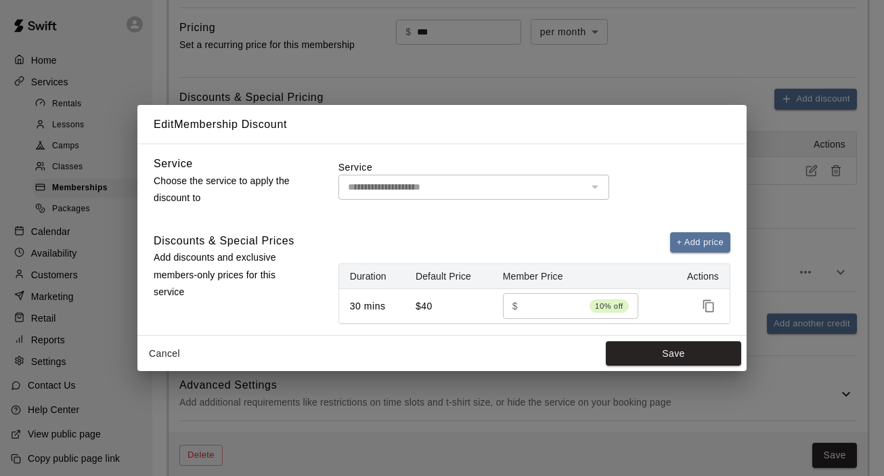 The width and height of the screenshot is (884, 476). What do you see at coordinates (371, 276) in the screenshot?
I see `th: Duration` at bounding box center [371, 276].